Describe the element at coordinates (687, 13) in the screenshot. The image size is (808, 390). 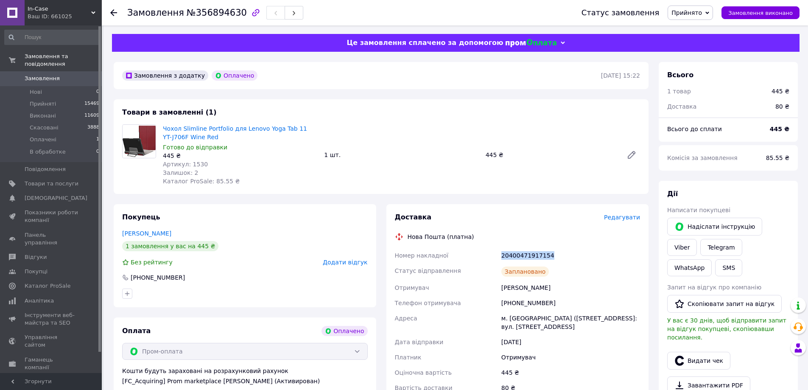
I see `span: Прийнято` at that location.